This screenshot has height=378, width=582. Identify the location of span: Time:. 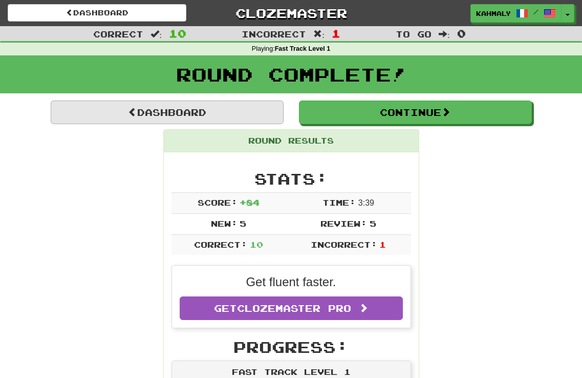
(339, 202).